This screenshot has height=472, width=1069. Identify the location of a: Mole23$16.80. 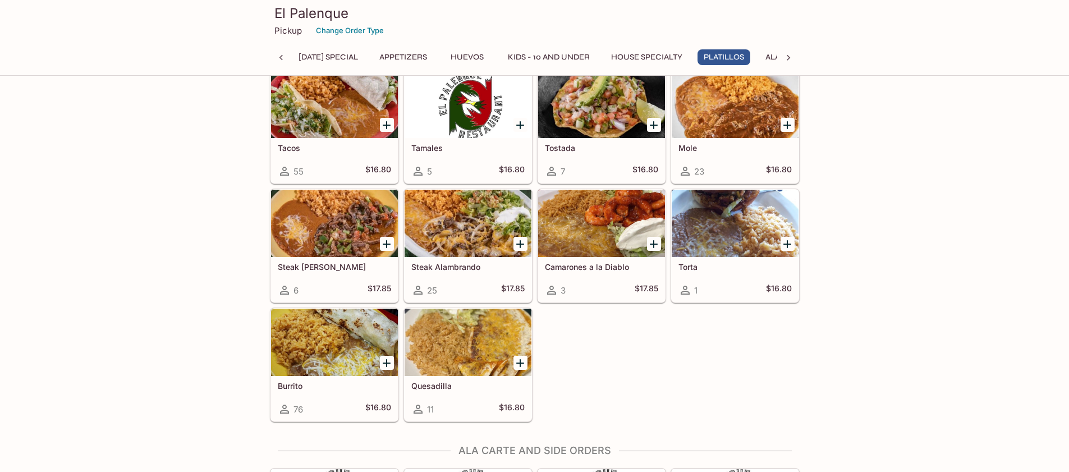
(735, 127).